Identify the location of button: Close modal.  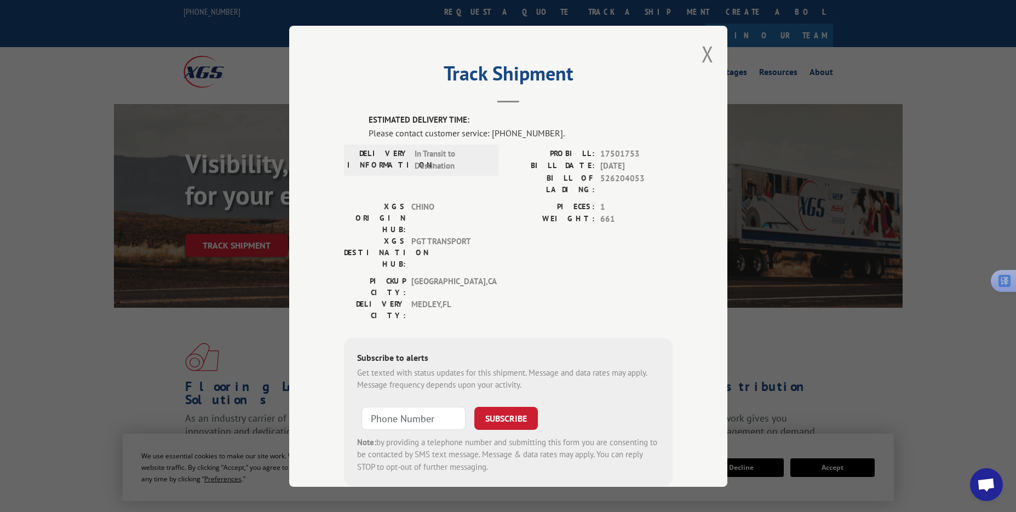
(708, 54).